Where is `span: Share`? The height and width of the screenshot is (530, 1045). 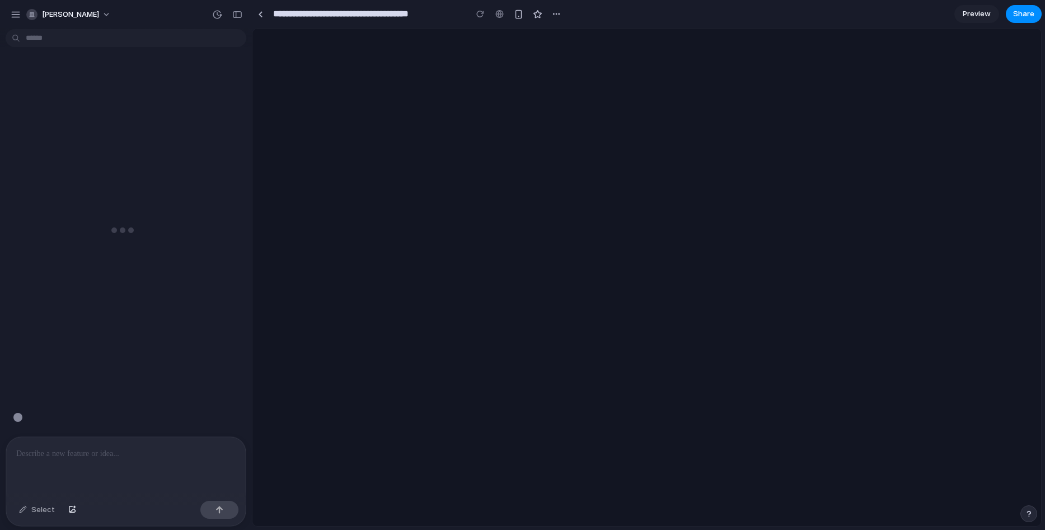 span: Share is located at coordinates (1024, 14).